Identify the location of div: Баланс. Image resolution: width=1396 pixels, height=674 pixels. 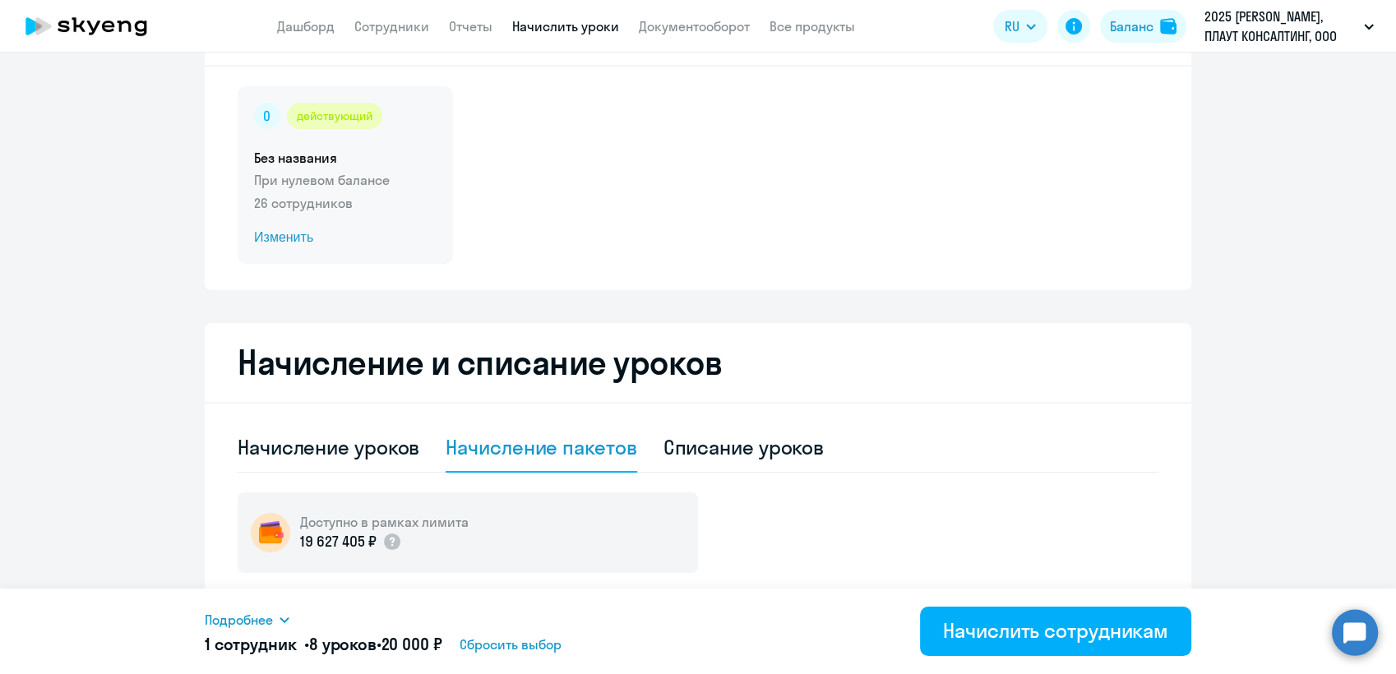
(1131, 26).